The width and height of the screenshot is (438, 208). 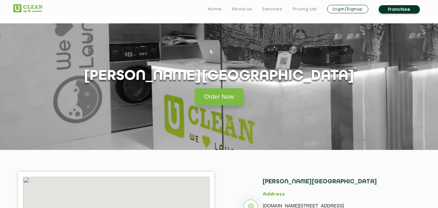 I want to click on a: Pricing List, so click(x=305, y=9).